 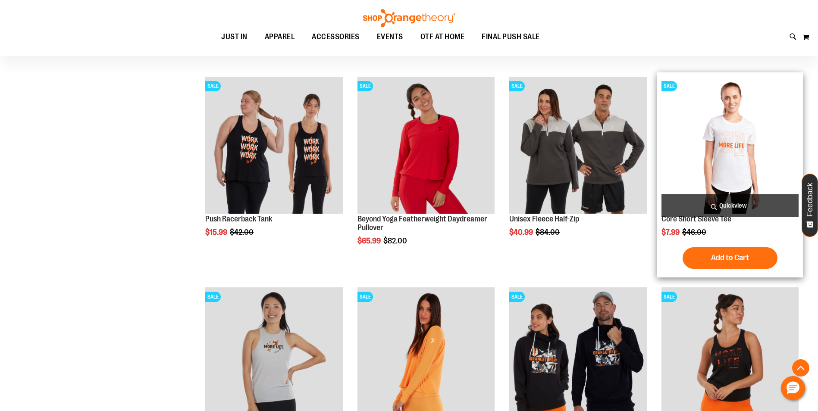 What do you see at coordinates (442, 37) in the screenshot?
I see `a: OTF AT HOME` at bounding box center [442, 37].